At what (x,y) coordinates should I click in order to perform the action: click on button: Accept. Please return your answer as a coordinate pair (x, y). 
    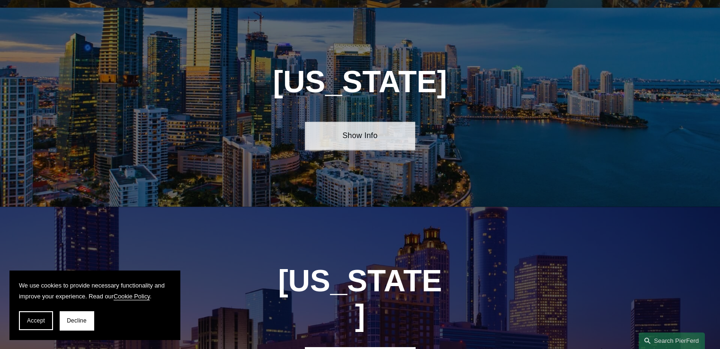
    Looking at the image, I should click on (36, 321).